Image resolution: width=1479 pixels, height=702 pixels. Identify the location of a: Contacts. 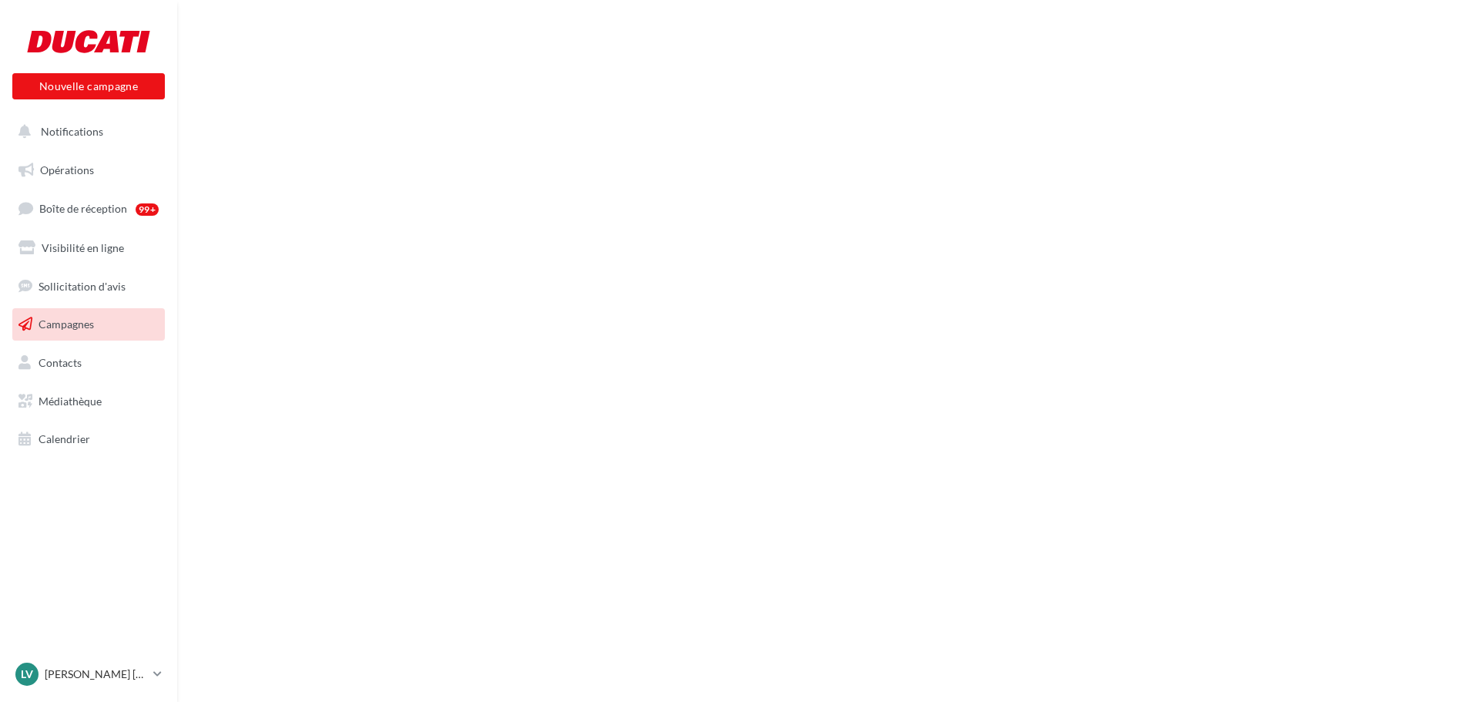
(89, 363).